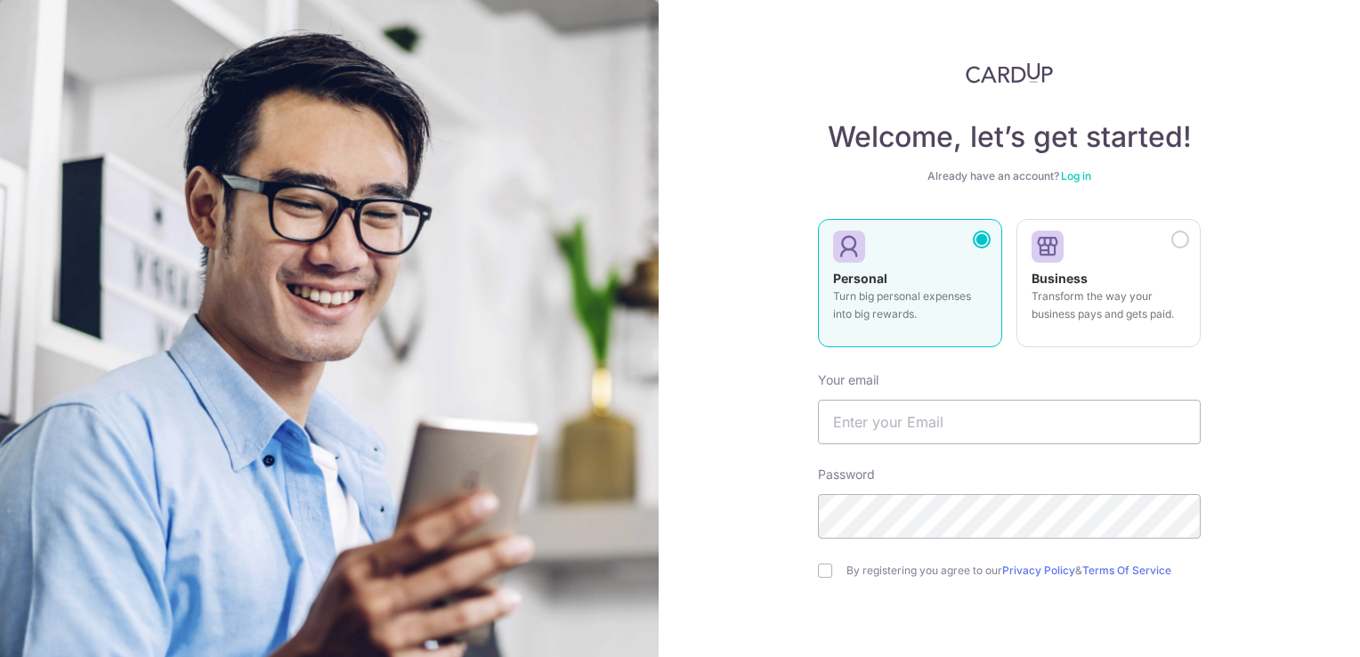 This screenshot has width=1360, height=657. What do you see at coordinates (1059, 278) in the screenshot?
I see `strong: Business` at bounding box center [1059, 278].